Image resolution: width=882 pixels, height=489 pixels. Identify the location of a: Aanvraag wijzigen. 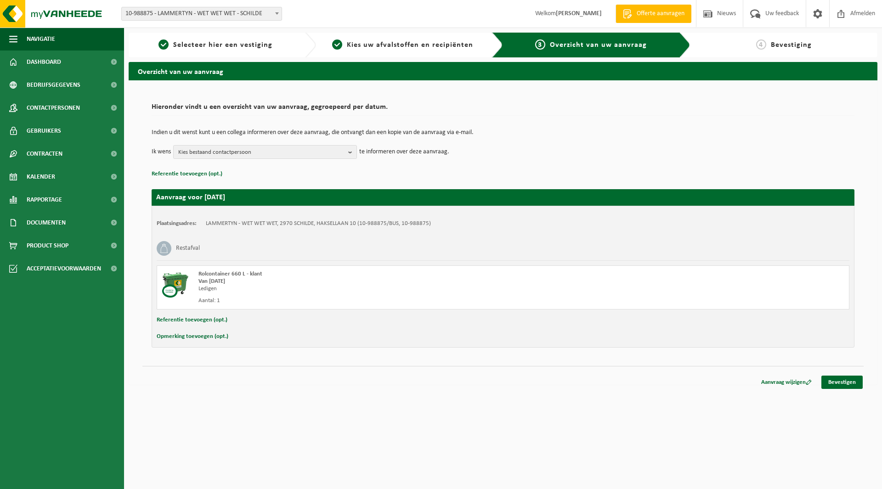
(786, 382).